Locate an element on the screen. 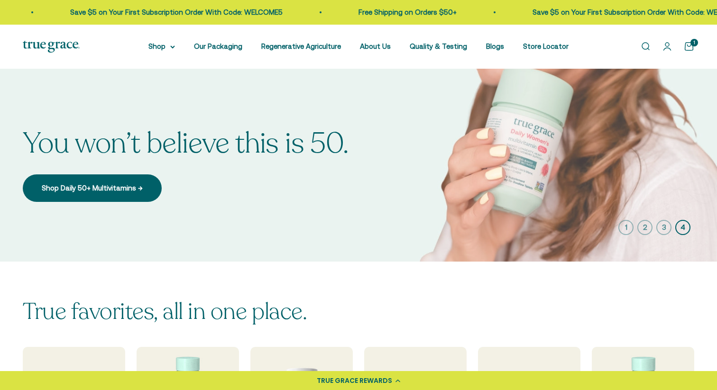 The width and height of the screenshot is (717, 390). cart-count: 1 is located at coordinates (694, 43).